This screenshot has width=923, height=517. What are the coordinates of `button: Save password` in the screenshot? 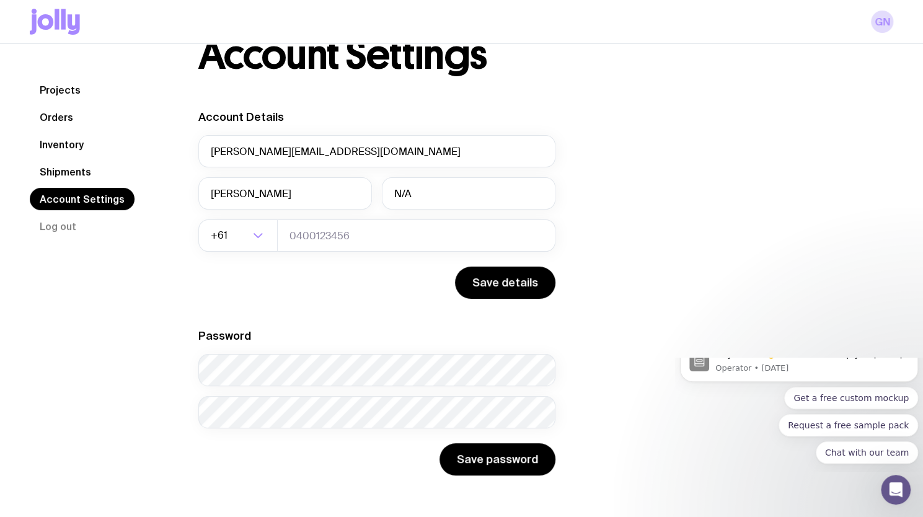 It's located at (497, 459).